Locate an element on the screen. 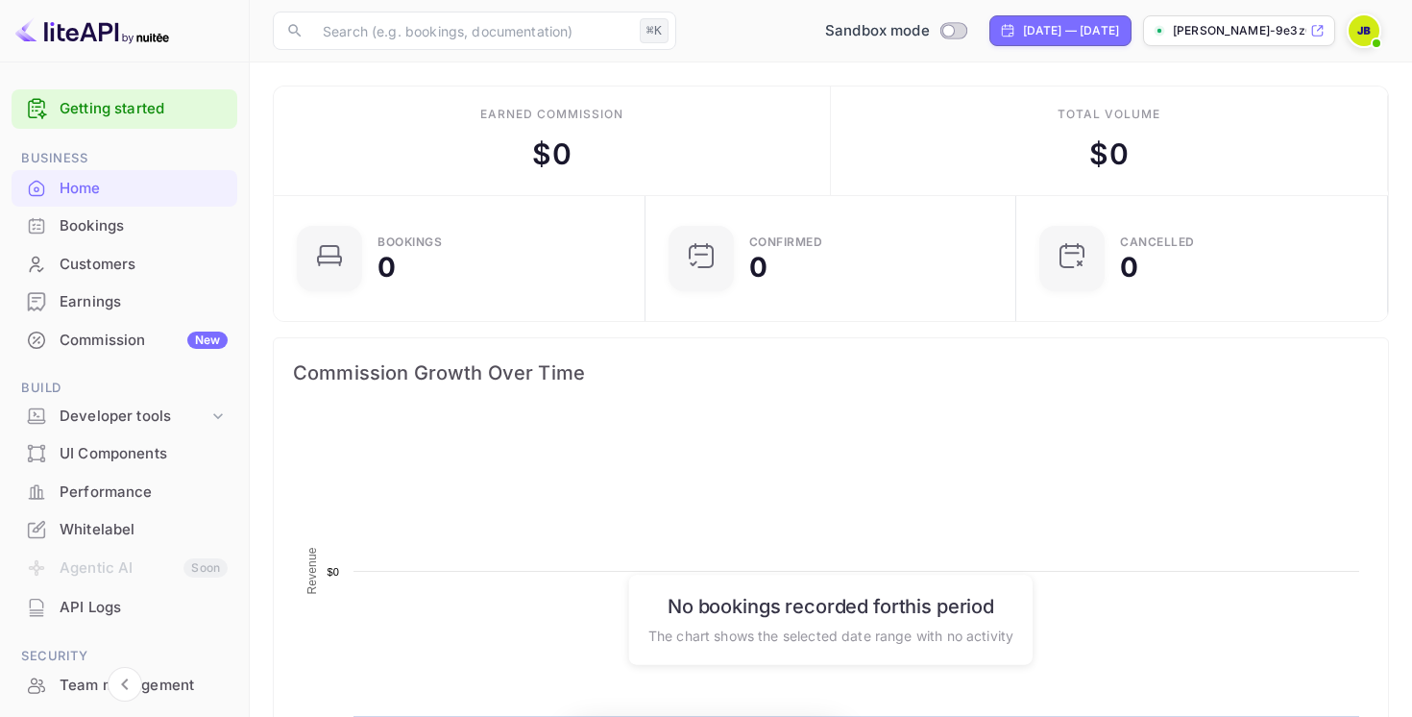  span: Build is located at coordinates (124, 388).